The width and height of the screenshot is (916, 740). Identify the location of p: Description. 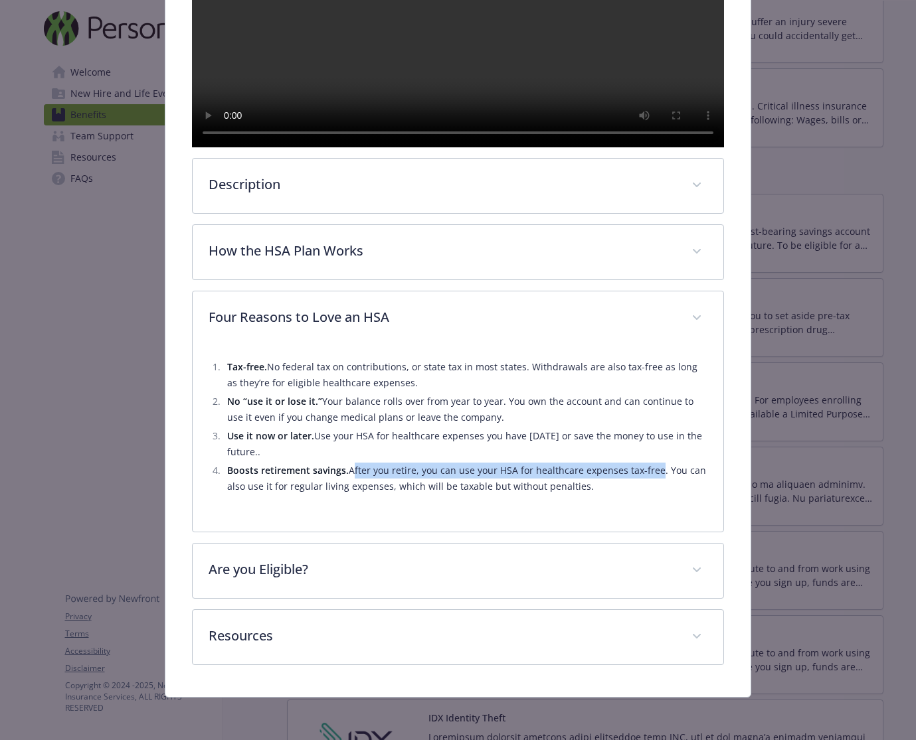
(441, 185).